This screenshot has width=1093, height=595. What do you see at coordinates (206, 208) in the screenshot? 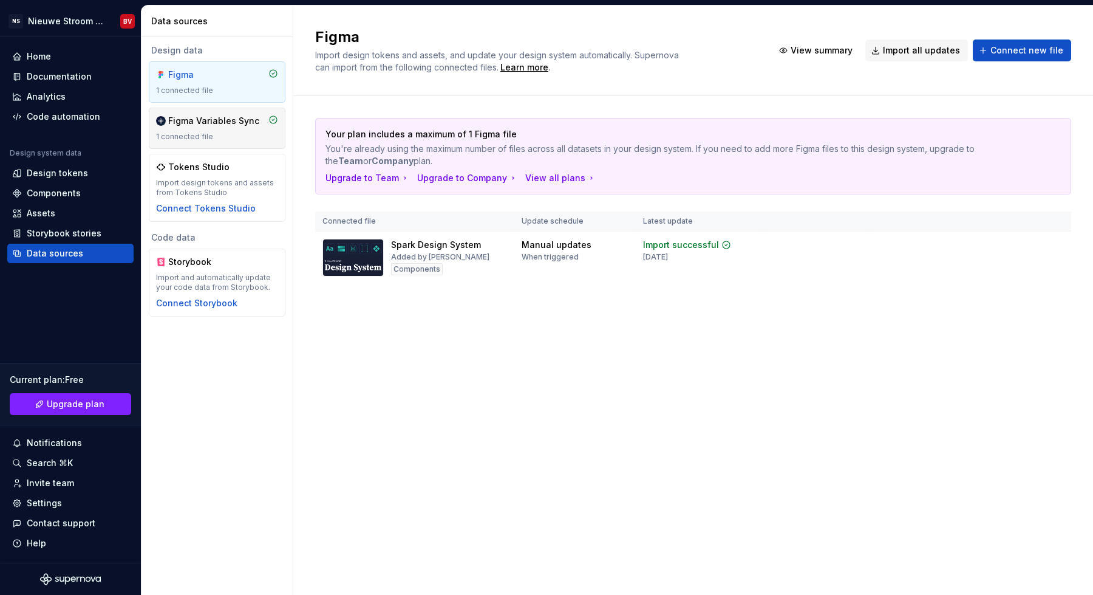
I see `div: Connect Tokens Studio` at bounding box center [206, 208].